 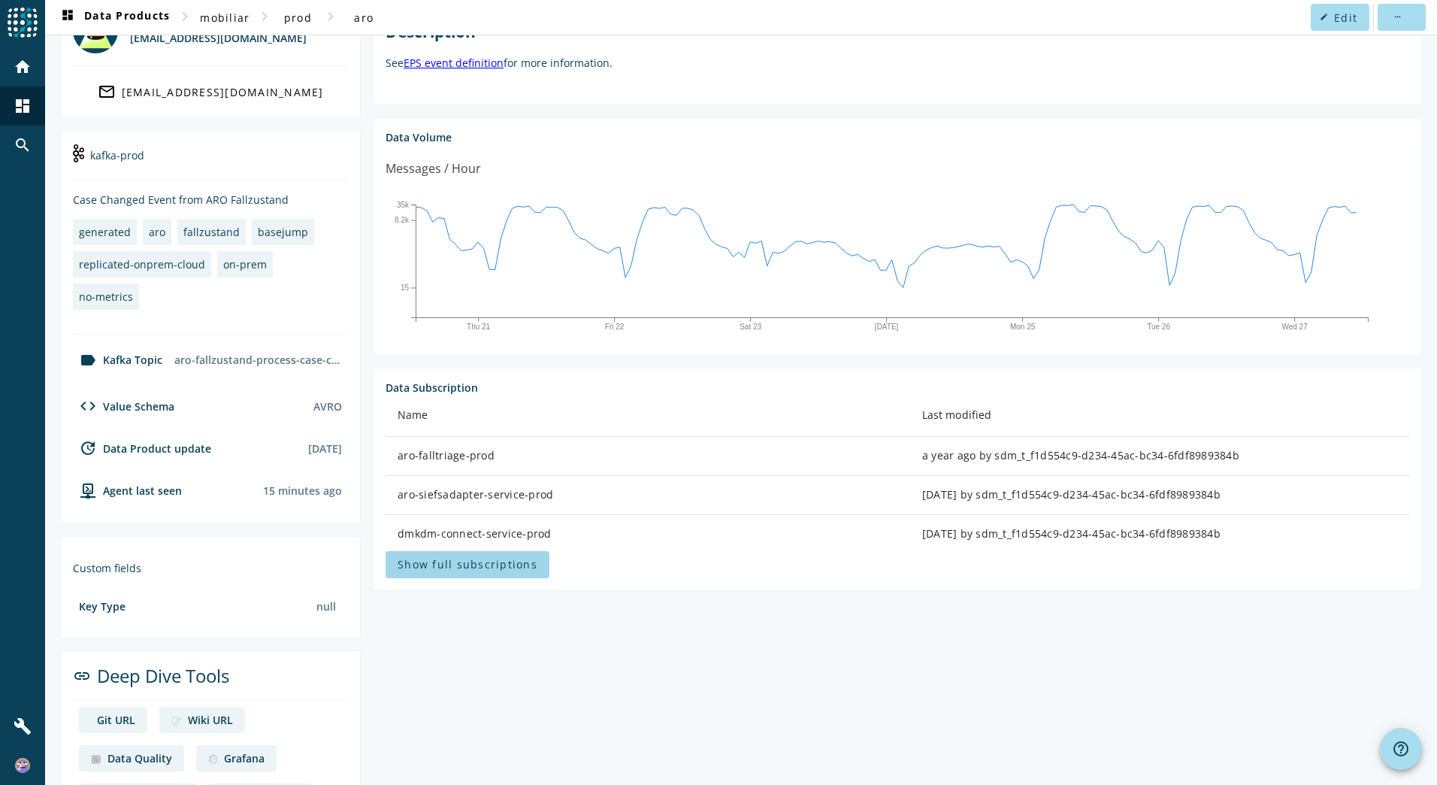 I want to click on div: Grafana, so click(x=244, y=758).